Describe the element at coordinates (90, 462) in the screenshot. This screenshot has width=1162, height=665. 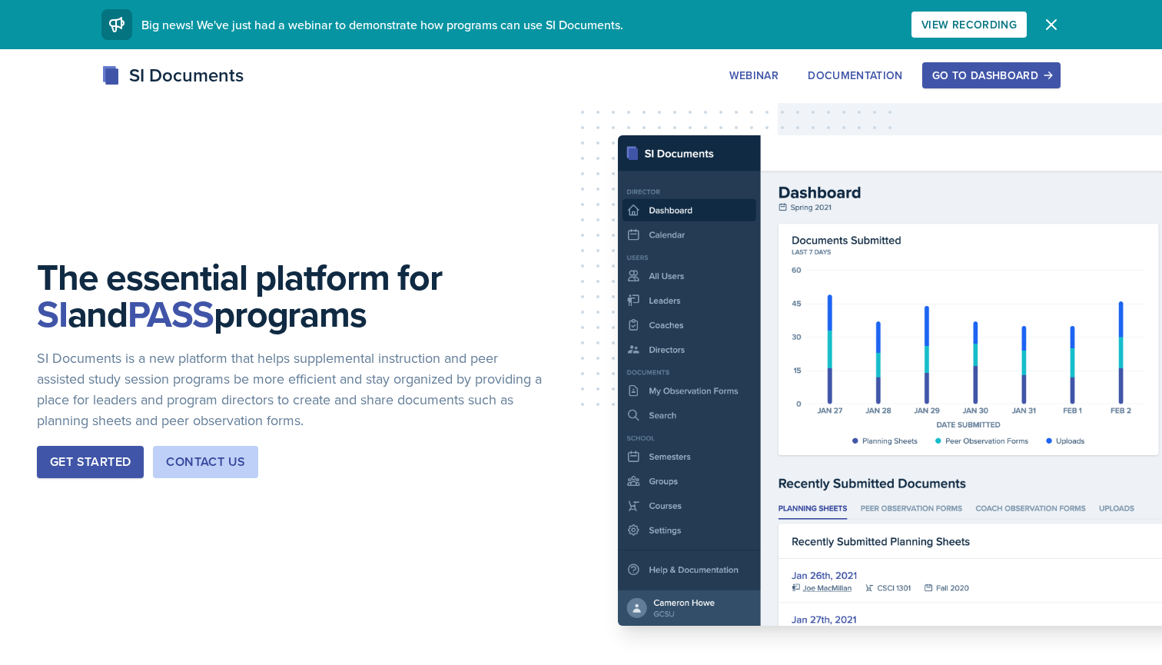
I see `div: Get Started` at that location.